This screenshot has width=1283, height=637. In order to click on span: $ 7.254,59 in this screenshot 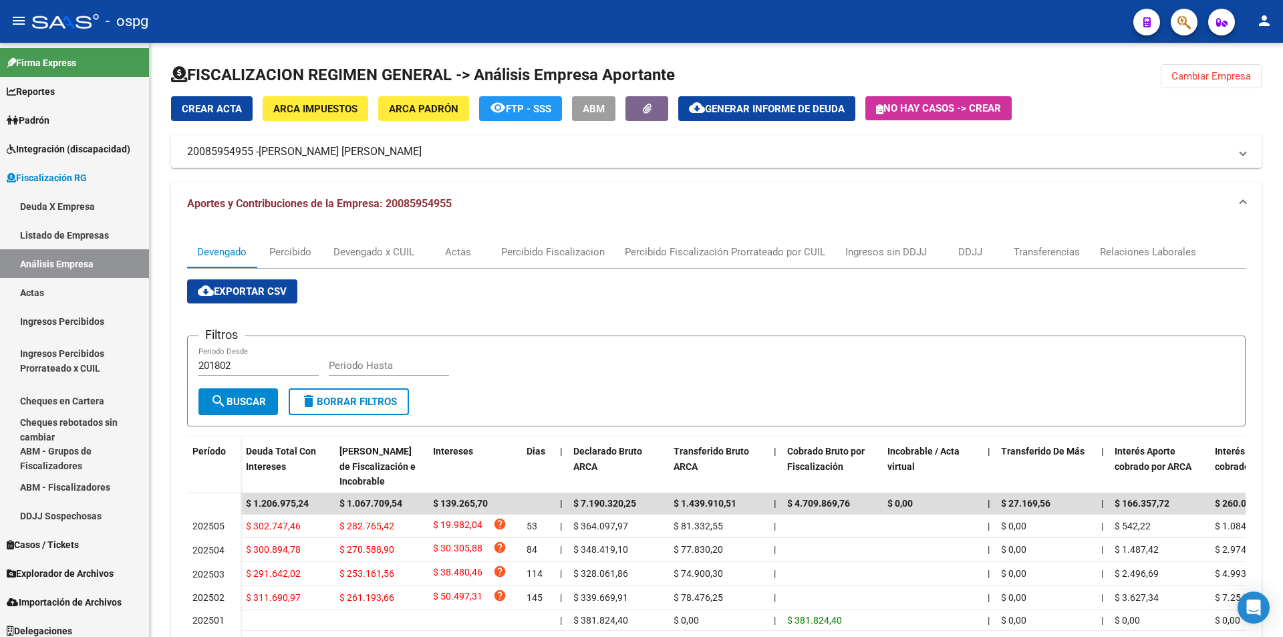, I will do `click(1237, 597)`.